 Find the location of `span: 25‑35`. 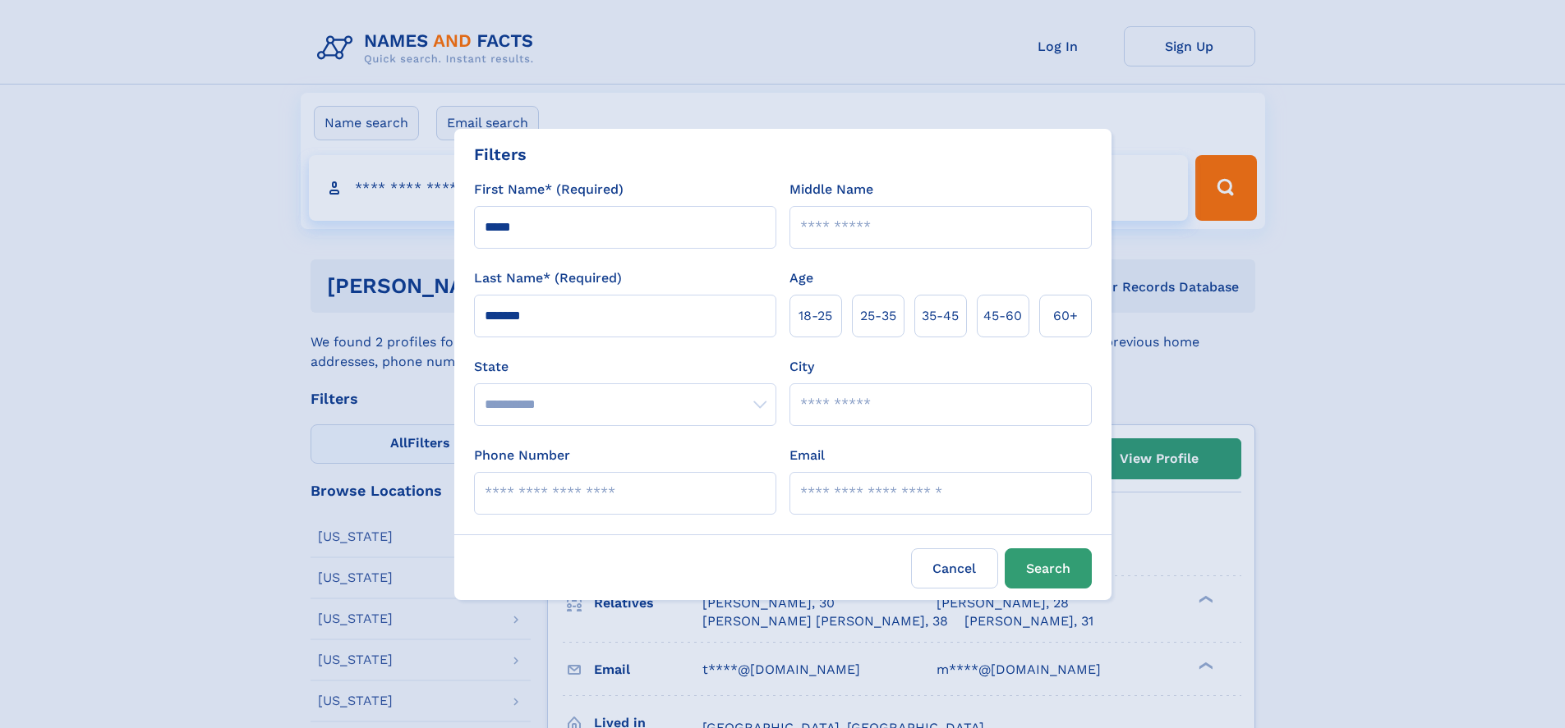

span: 25‑35 is located at coordinates (878, 316).